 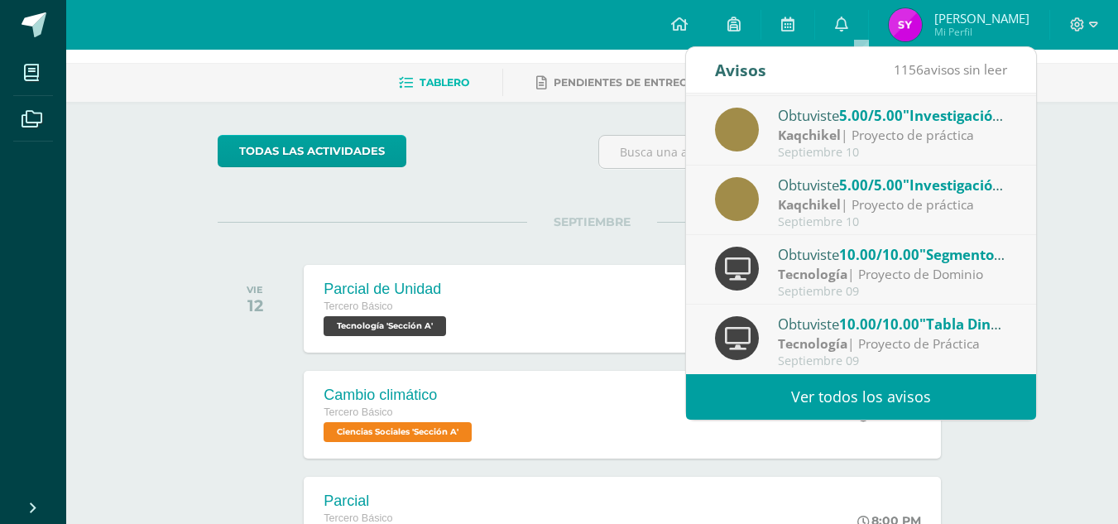 I want to click on span: avisos sin leer, so click(x=950, y=70).